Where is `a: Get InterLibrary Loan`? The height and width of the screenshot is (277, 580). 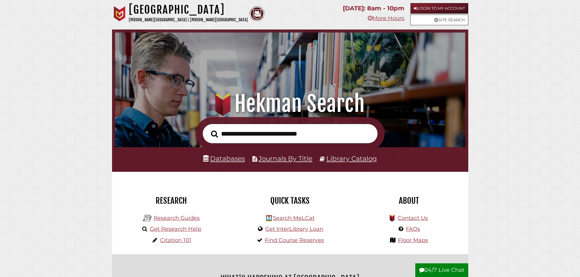 a: Get InterLibrary Loan is located at coordinates (294, 229).